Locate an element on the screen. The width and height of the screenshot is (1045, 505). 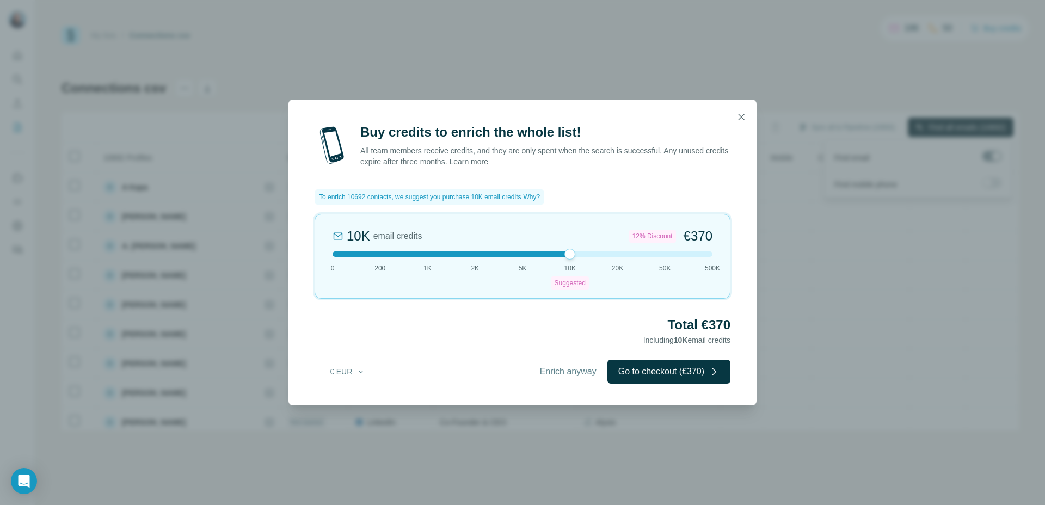
span: To enrich 10692 contacts, we suggest you purchase 10K email credits is located at coordinates (420, 197).